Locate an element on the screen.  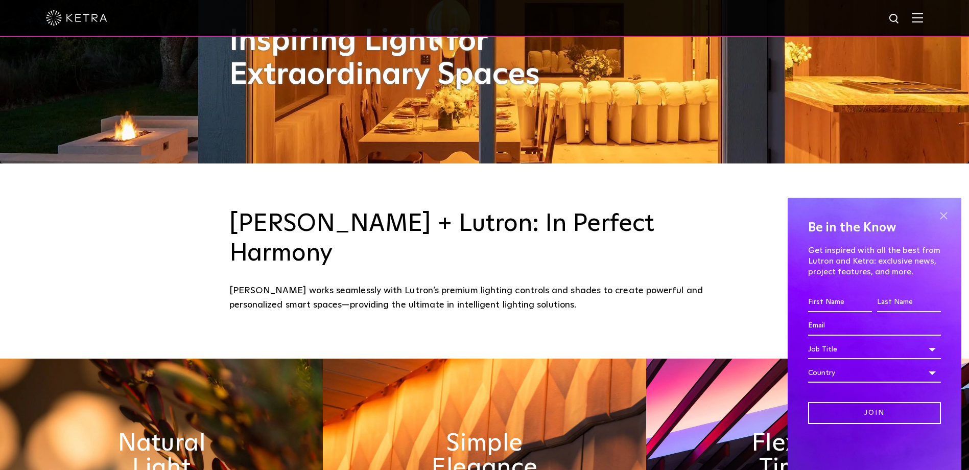
p: Get inspired with all the best from Lutron and Ketra: exclusive news, project features, and more. is located at coordinates (874, 261).